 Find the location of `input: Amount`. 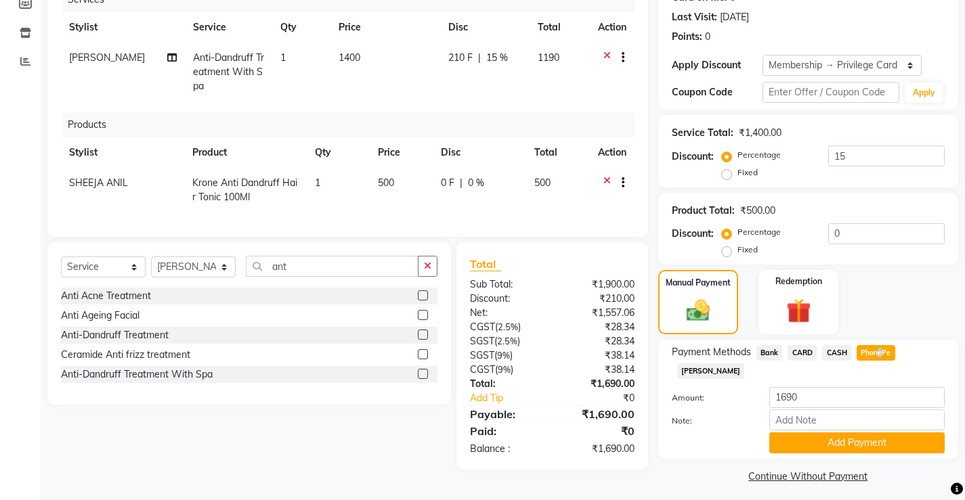

input: Amount is located at coordinates (857, 397).